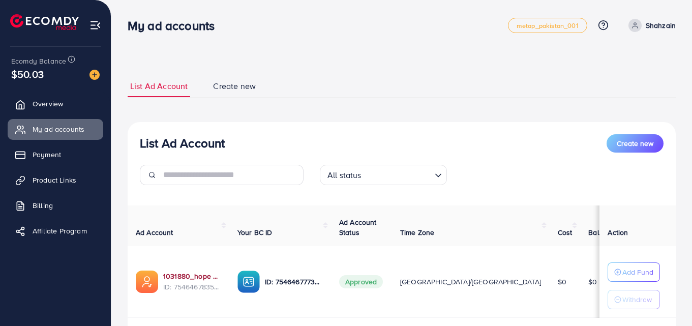  What do you see at coordinates (634, 272) in the screenshot?
I see `button: Add Fund` at bounding box center [634, 272].